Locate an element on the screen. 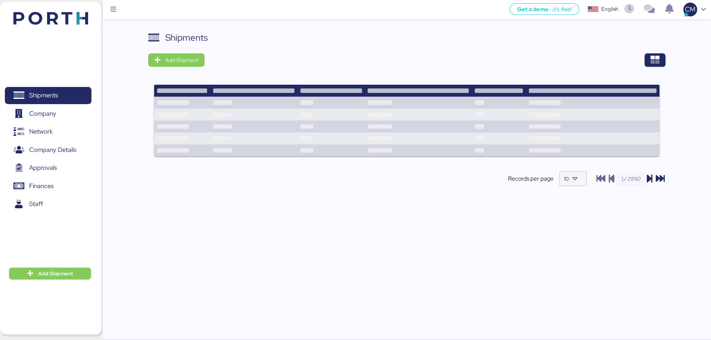  a: Finances is located at coordinates (48, 186).